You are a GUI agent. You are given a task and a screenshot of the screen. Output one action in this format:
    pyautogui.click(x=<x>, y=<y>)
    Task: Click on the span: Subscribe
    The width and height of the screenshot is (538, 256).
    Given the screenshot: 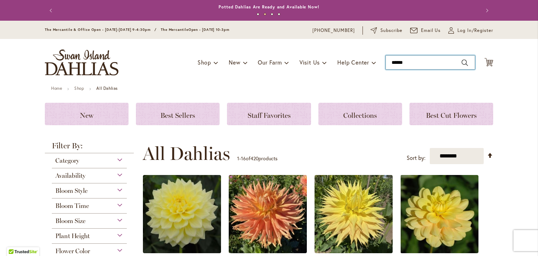 What is the action you would take?
    pyautogui.click(x=392, y=30)
    